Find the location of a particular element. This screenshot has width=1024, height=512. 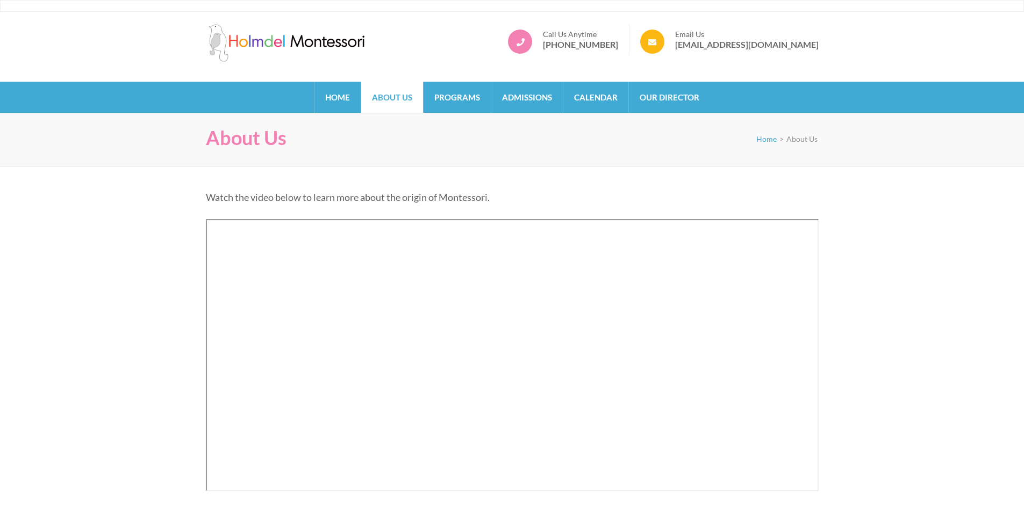

span: Email Us is located at coordinates (747, 34).